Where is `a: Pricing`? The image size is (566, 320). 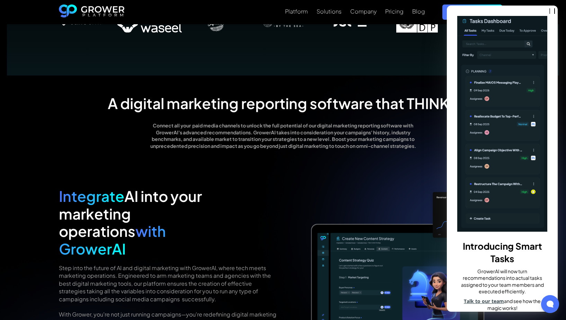 a: Pricing is located at coordinates (395, 11).